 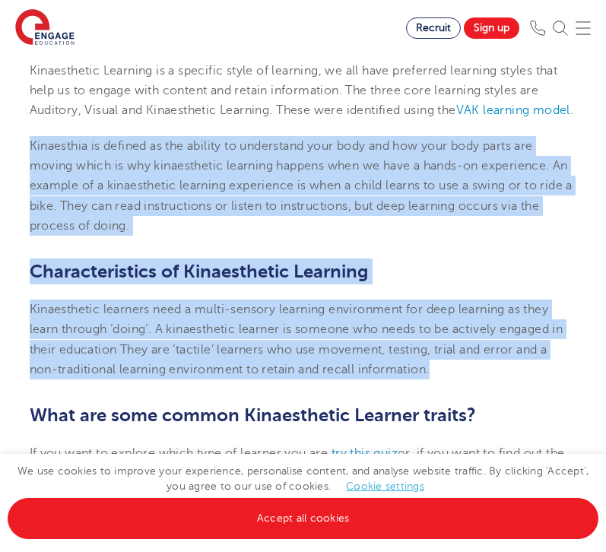 What do you see at coordinates (364, 453) in the screenshot?
I see `a: try this quiz` at bounding box center [364, 453].